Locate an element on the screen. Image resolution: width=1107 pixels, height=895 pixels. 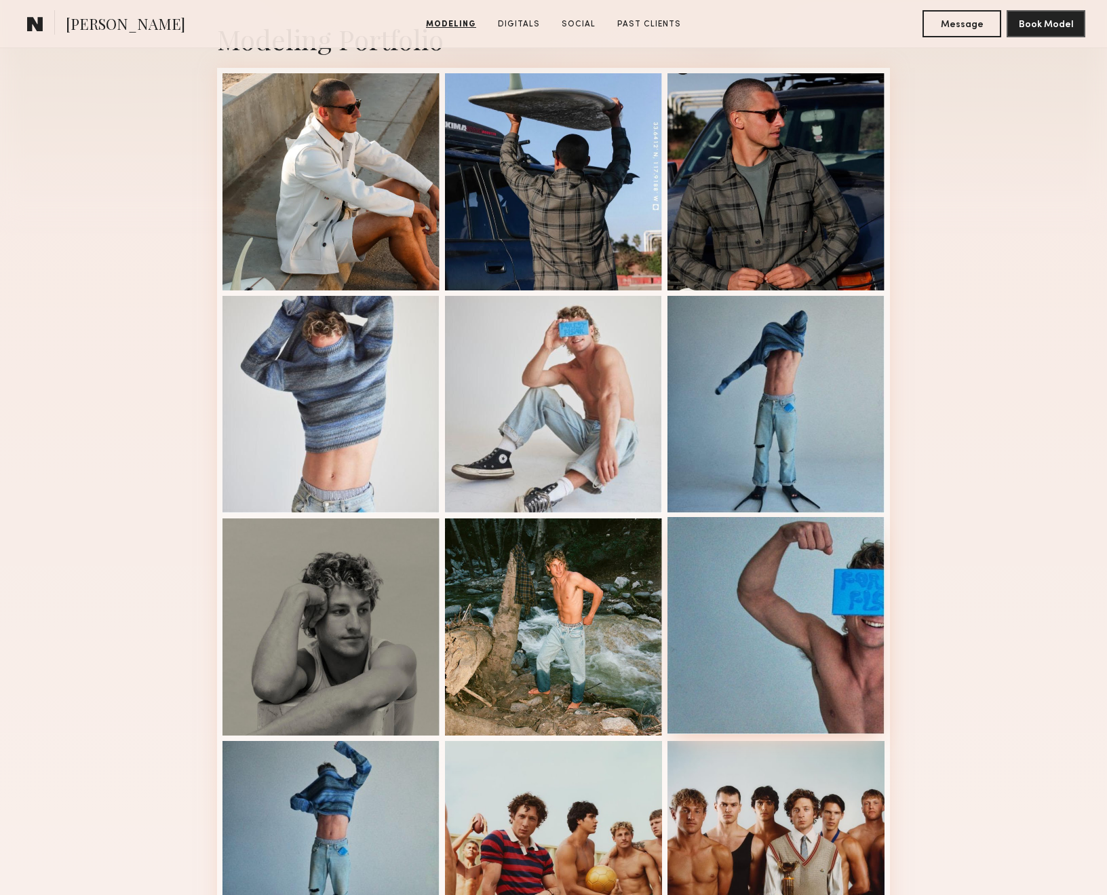
a: Past Clients is located at coordinates (649, 24).